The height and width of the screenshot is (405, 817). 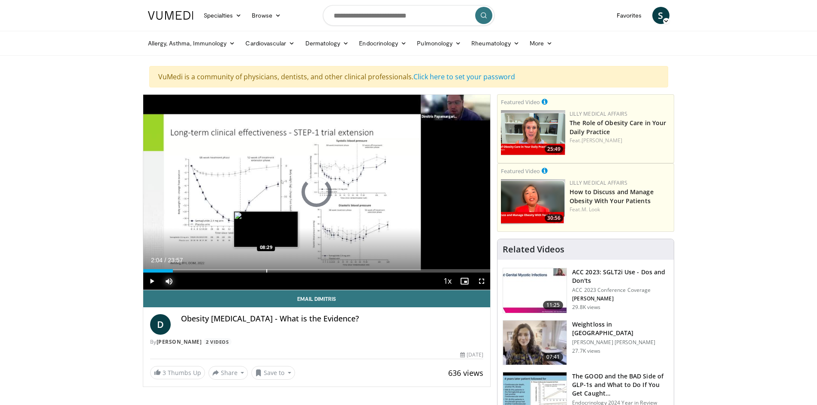 I want to click on div: VuMedi is a community of physicians, dentists, and other clinical professionals., so click(x=409, y=77).